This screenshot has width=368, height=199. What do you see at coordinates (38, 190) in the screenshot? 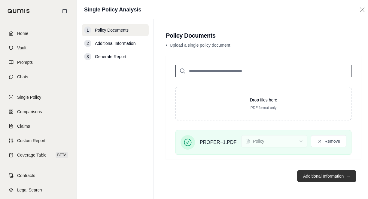
I see `a: Legal Search` at bounding box center [38, 190].